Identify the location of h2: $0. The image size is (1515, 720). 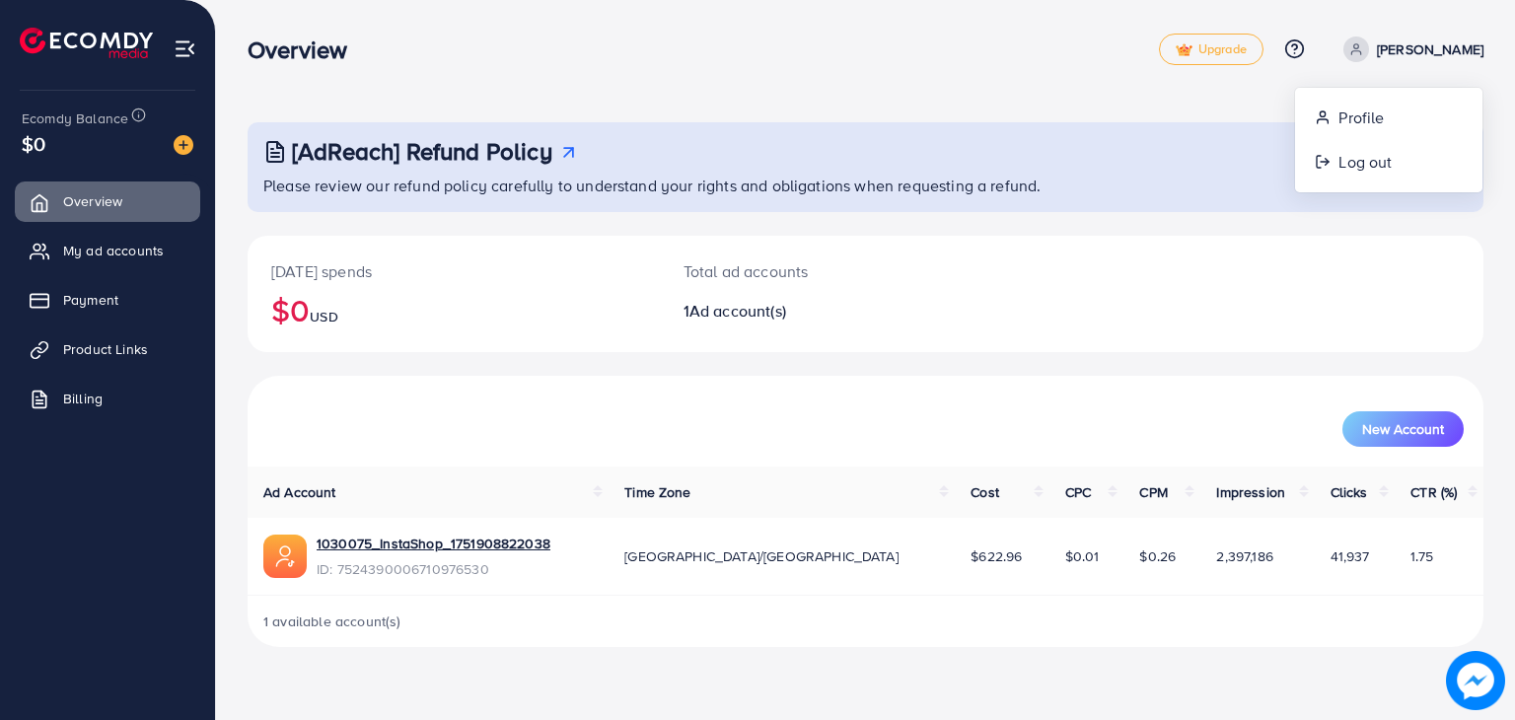
(454, 310).